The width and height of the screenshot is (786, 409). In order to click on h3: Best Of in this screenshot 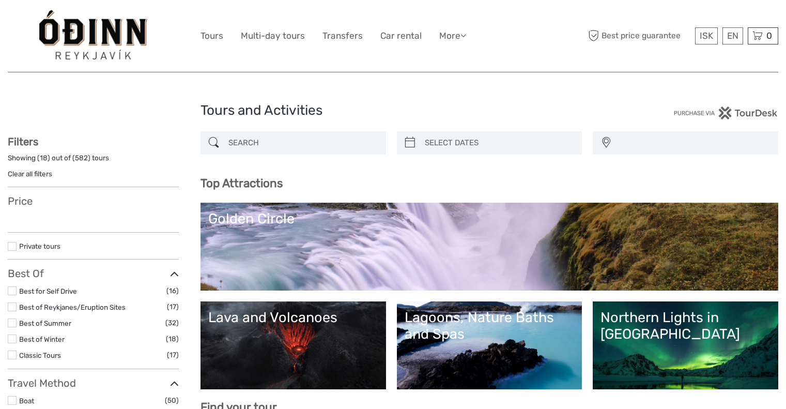, I will do `click(93, 273)`.